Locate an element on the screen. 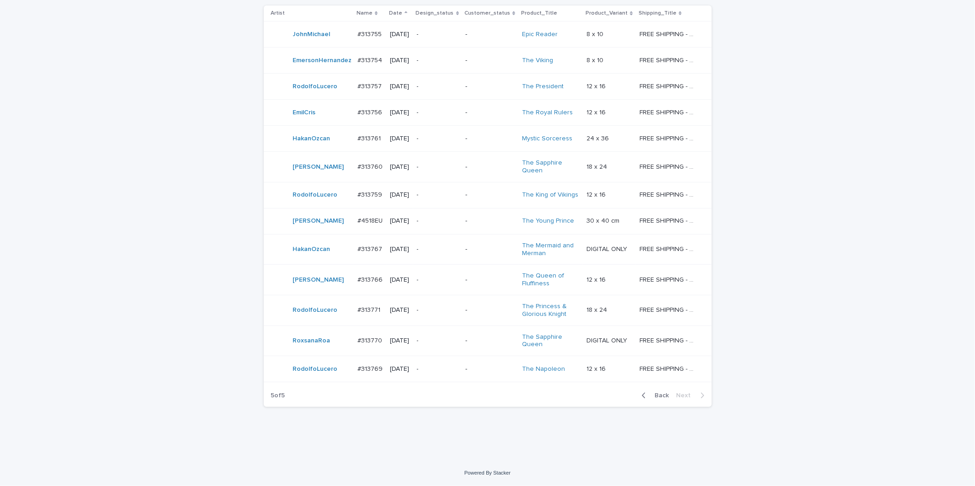 This screenshot has height=486, width=975. button: Next is located at coordinates (692, 395).